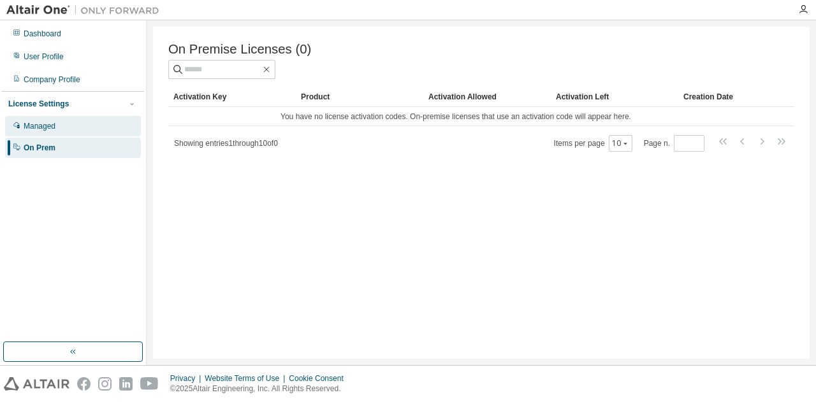  Describe the element at coordinates (42, 34) in the screenshot. I see `div: Dashboard` at that location.